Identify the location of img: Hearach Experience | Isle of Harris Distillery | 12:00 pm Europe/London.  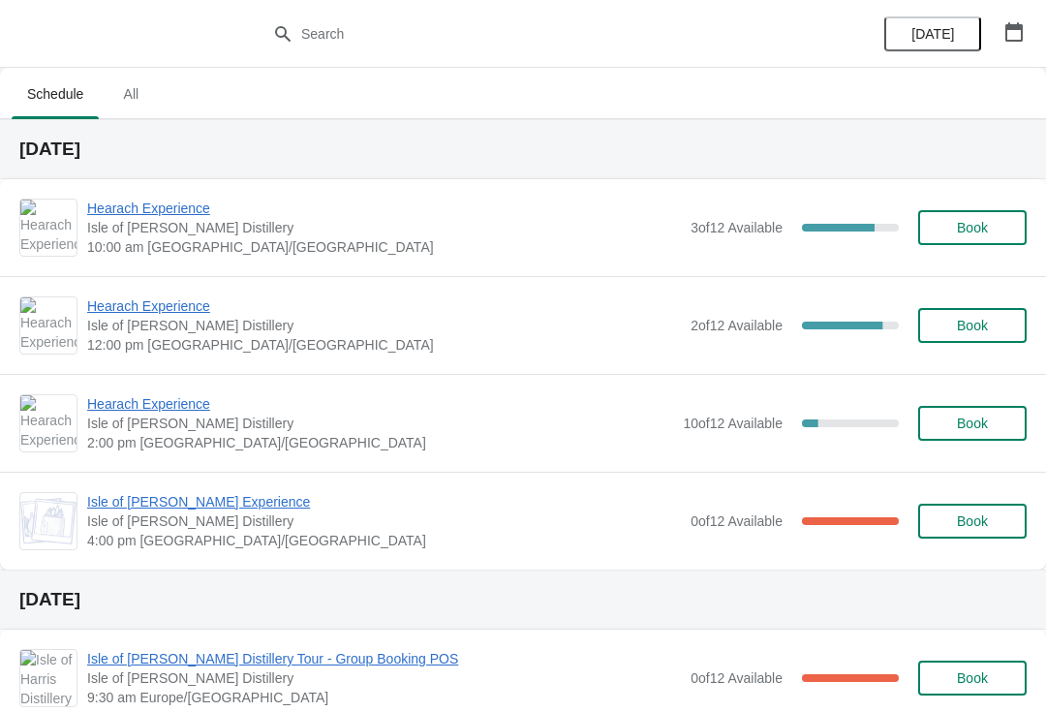
(48, 325).